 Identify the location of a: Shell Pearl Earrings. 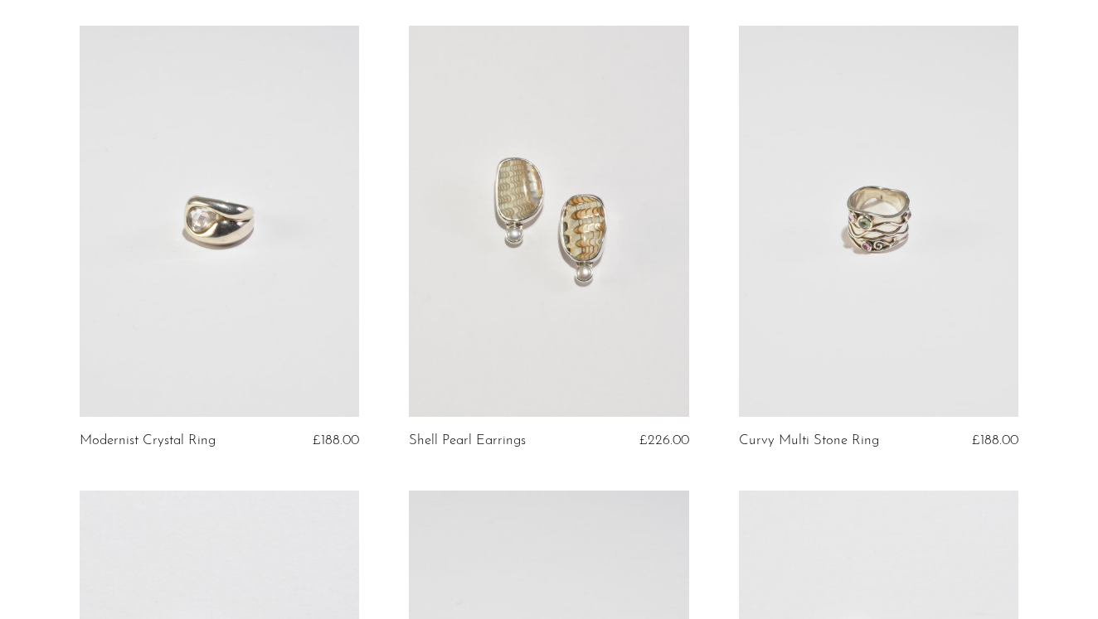
(467, 441).